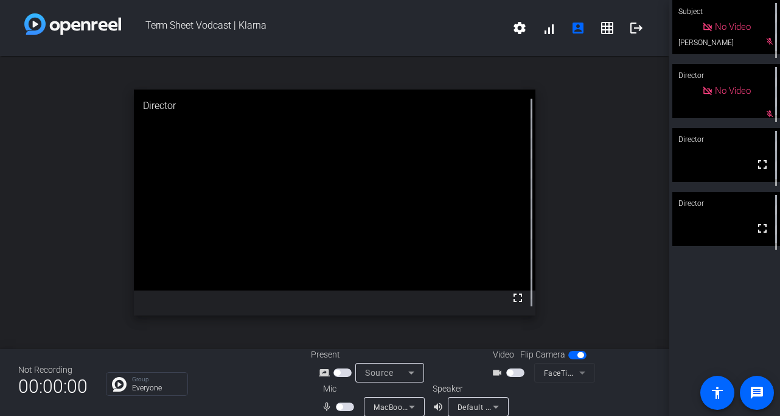 The width and height of the screenshot is (780, 416). Describe the element at coordinates (520, 28) in the screenshot. I see `mat-icon: settings` at that location.